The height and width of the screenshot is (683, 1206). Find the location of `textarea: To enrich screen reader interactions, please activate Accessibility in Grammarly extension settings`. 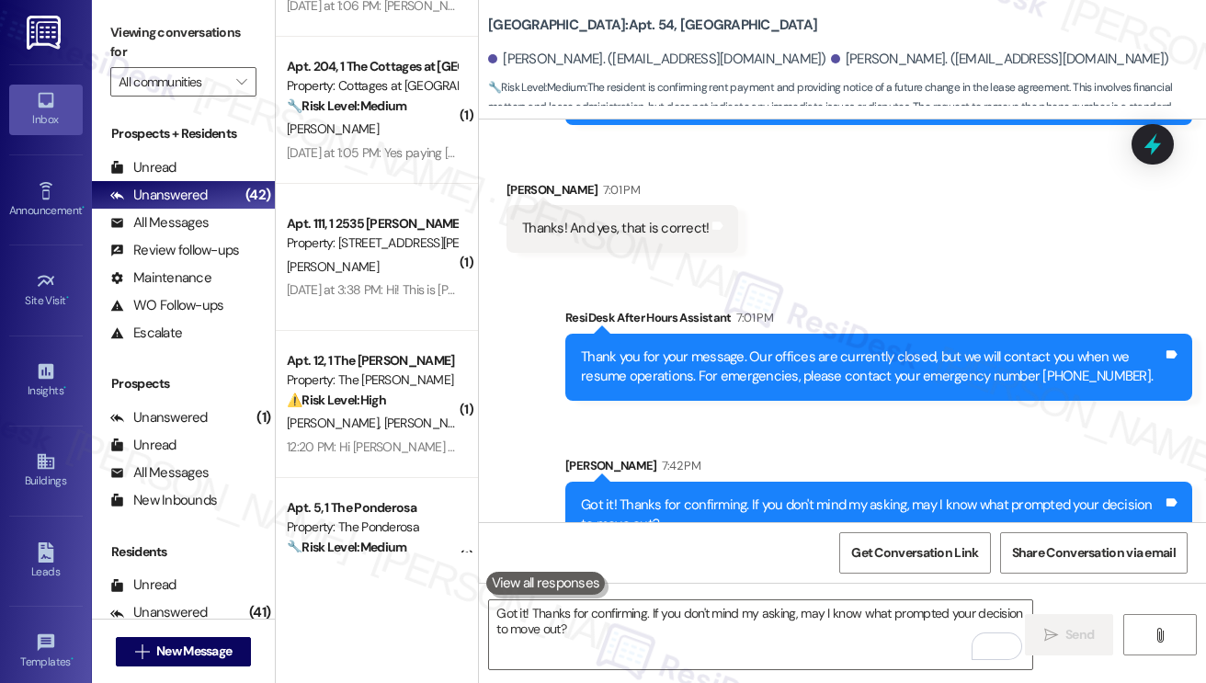

textarea: To enrich screen reader interactions, please activate Accessibility in Grammarly extension settings is located at coordinates (760, 634).